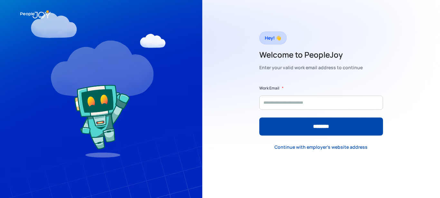 The height and width of the screenshot is (198, 440). What do you see at coordinates (321, 147) in the screenshot?
I see `a: Continue with employer's website address` at bounding box center [321, 147].